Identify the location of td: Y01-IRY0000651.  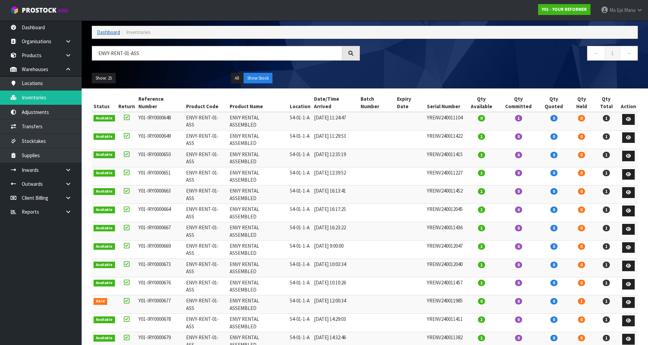
(160, 176).